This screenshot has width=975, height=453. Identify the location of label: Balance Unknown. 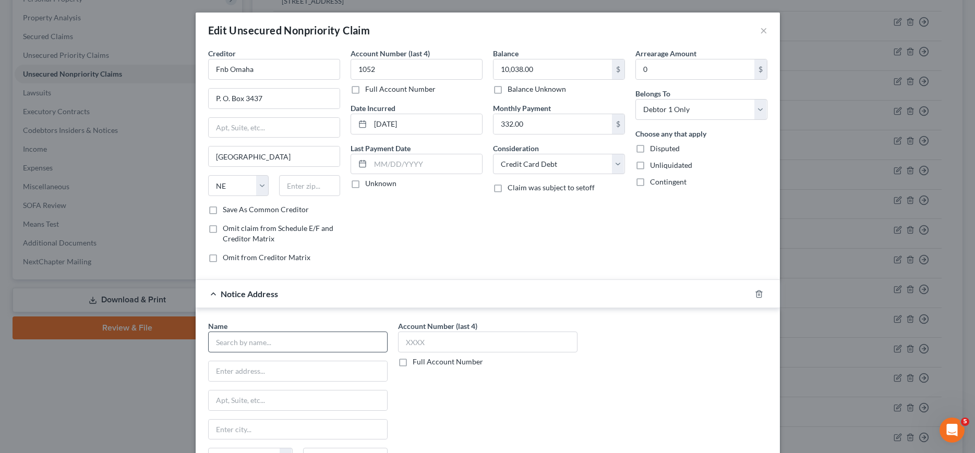
(537, 89).